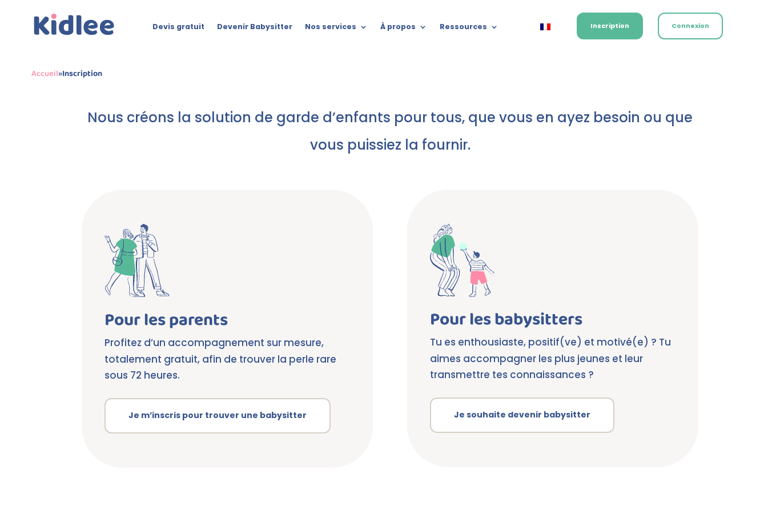 The height and width of the screenshot is (514, 780). Describe the element at coordinates (469, 29) in the screenshot. I see `a: Ressources` at that location.